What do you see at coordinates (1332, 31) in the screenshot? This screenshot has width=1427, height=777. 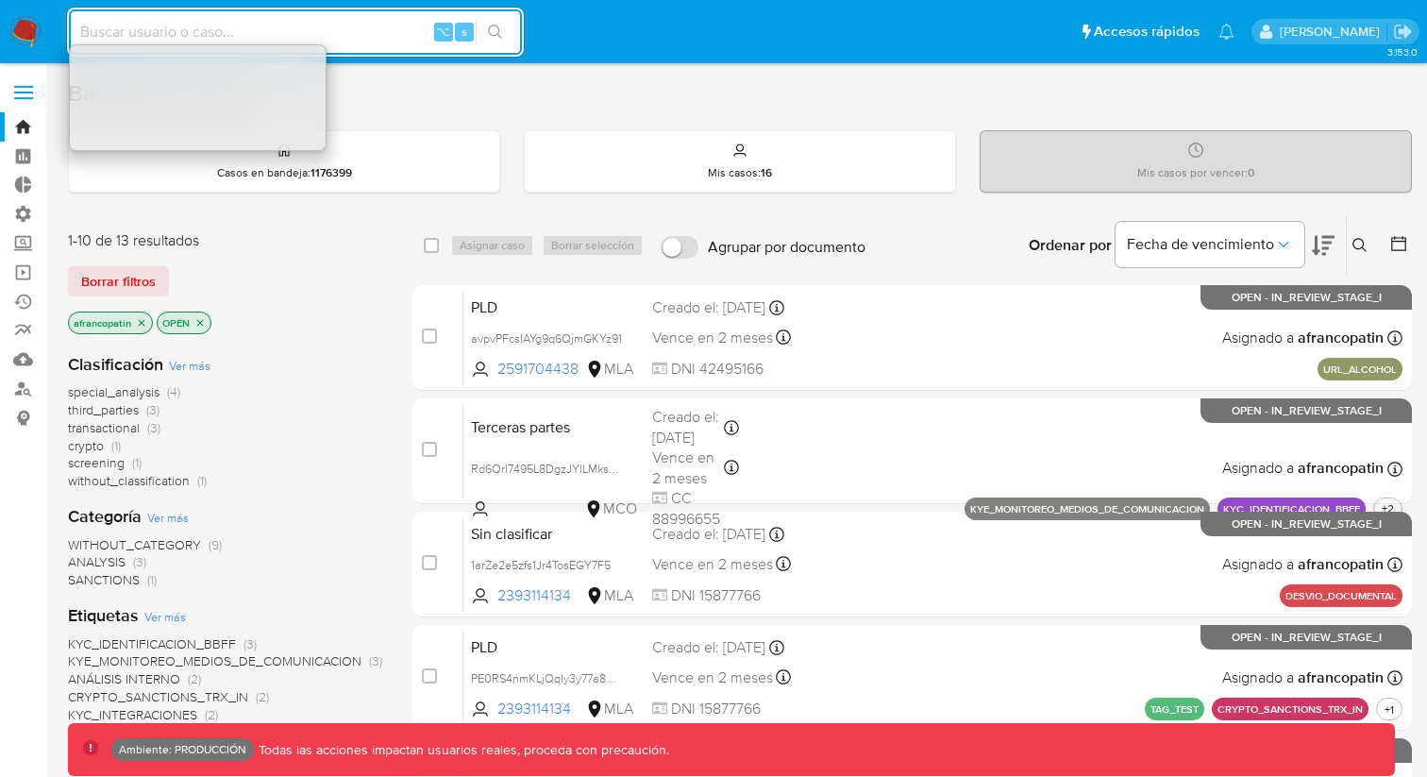 I see `p: angelamaria.francopatino@mercadolibre.com.co` at bounding box center [1332, 31].